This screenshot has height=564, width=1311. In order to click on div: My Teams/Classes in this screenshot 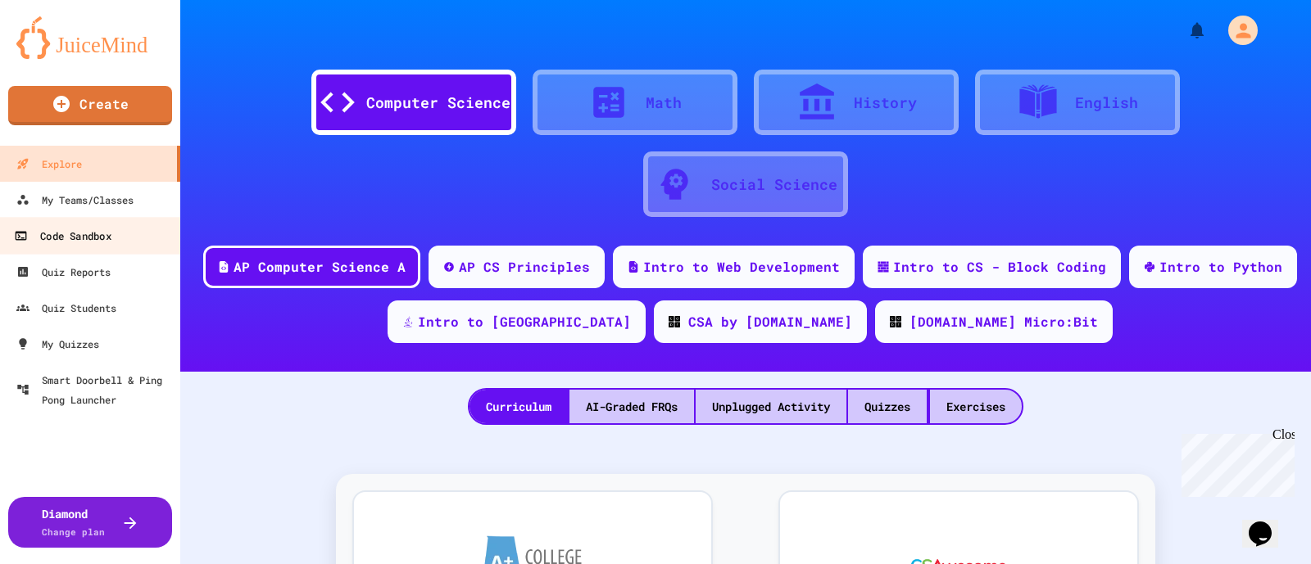, I will do `click(75, 200)`.